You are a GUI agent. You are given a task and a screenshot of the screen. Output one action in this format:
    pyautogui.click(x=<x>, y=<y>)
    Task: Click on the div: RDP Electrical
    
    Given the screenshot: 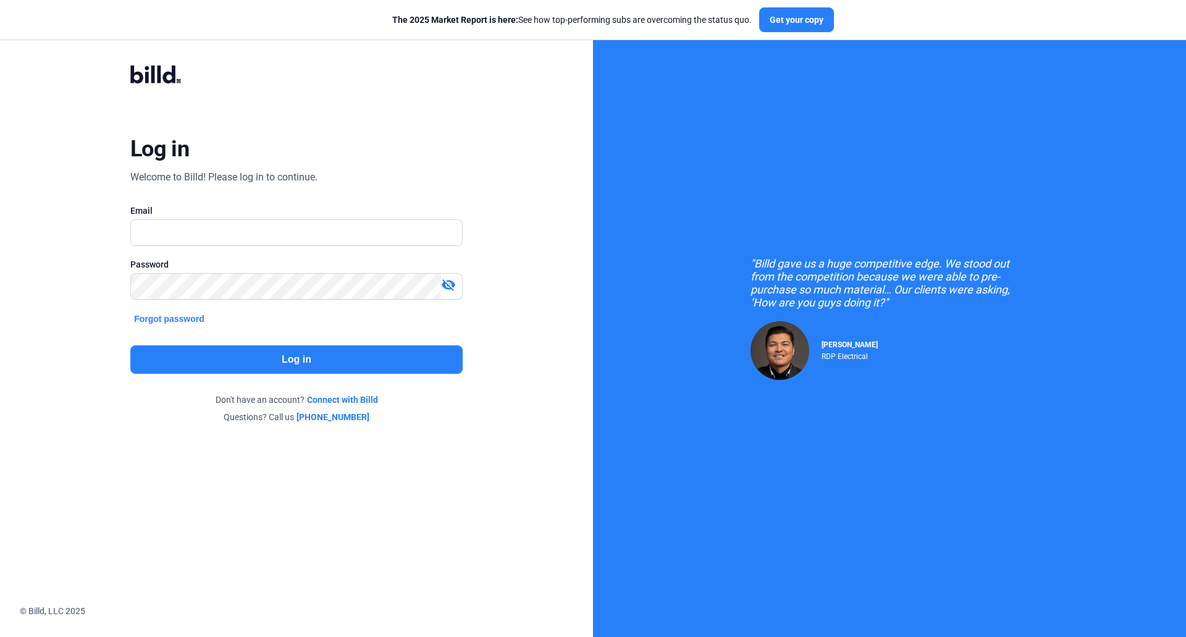 What is the action you would take?
    pyautogui.click(x=849, y=354)
    